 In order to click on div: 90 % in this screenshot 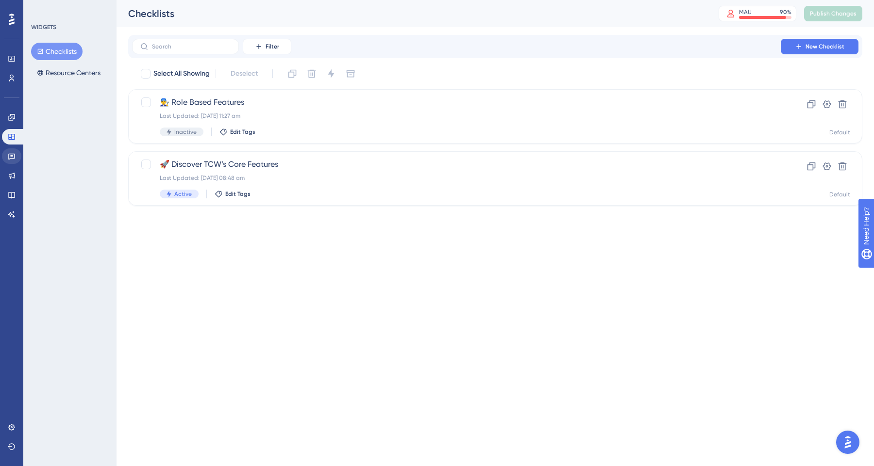, I will do `click(785, 12)`.